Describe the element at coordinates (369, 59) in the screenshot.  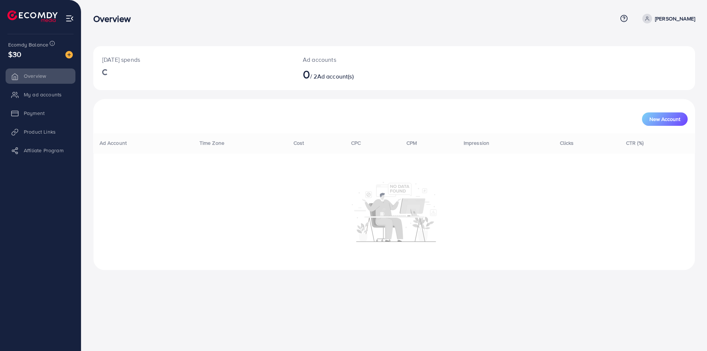
I see `p: Ad accounts` at that location.